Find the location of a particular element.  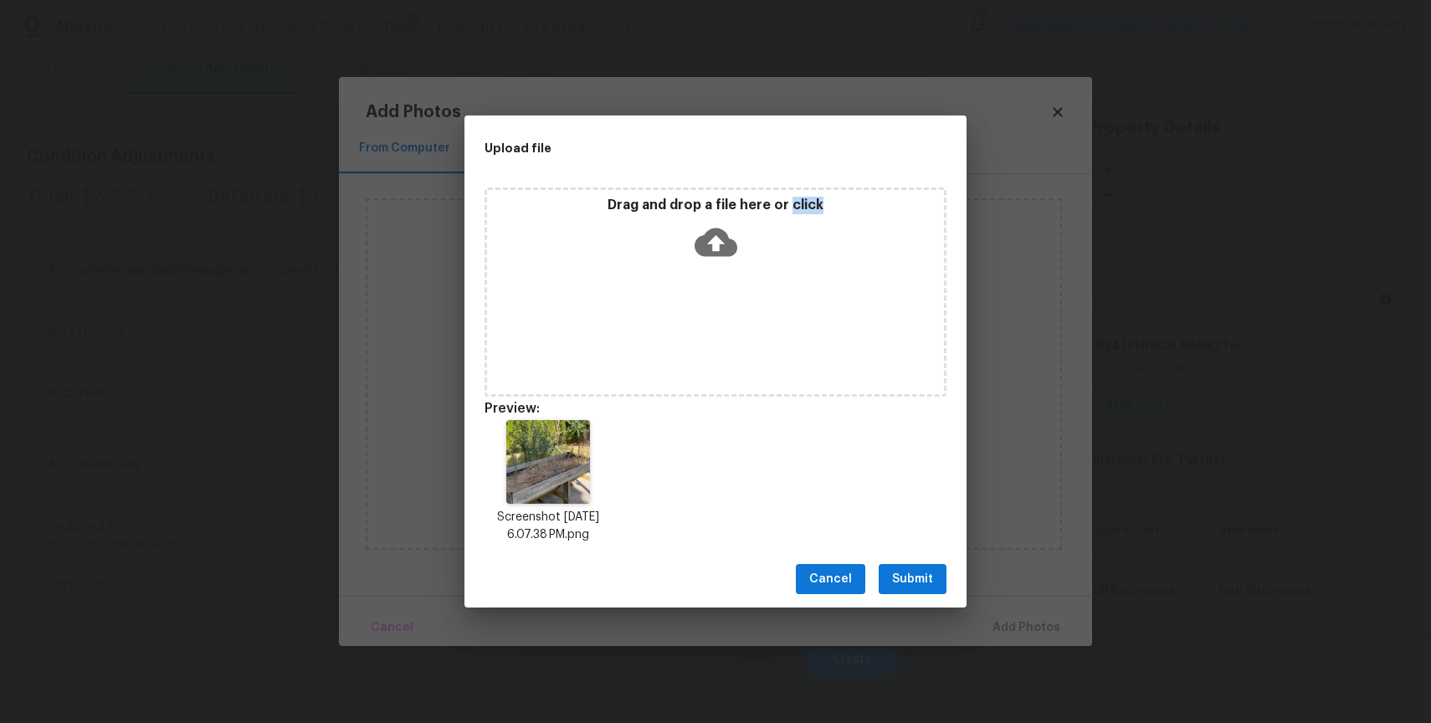

span: Cancel is located at coordinates (830, 579).